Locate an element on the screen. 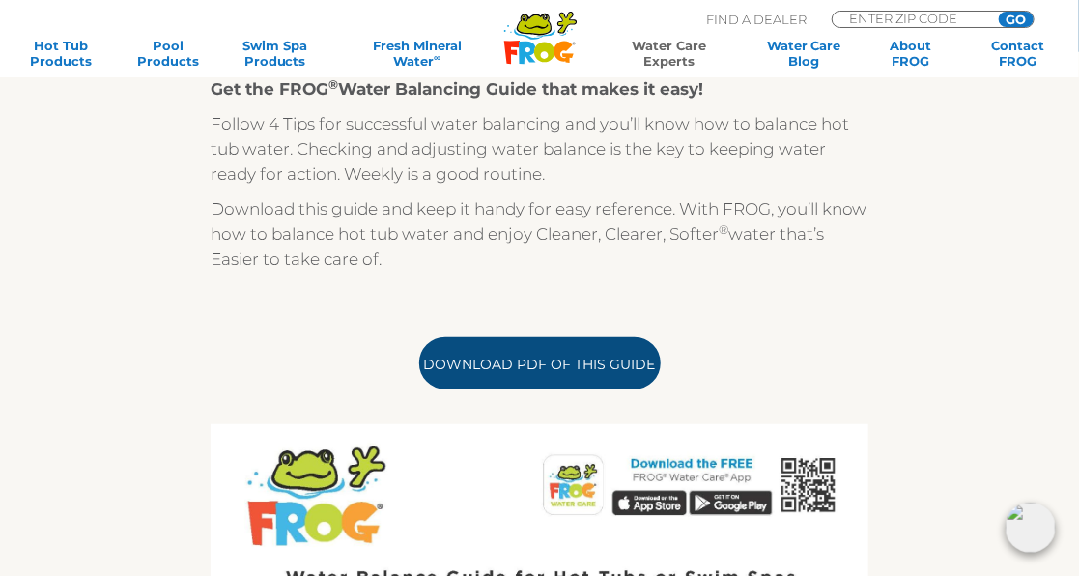 The image size is (1079, 576). a: Water CareBlog is located at coordinates (804, 53).